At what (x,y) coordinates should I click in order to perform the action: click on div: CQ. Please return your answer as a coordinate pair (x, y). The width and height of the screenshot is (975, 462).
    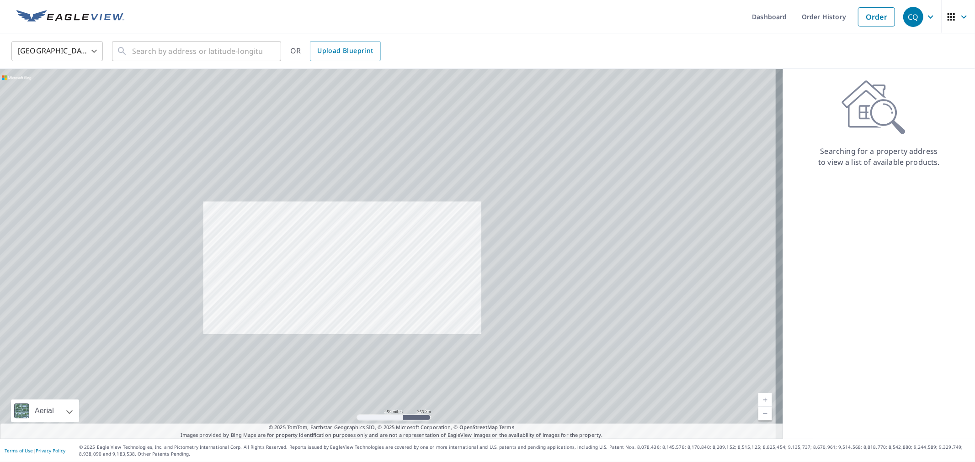
    Looking at the image, I should click on (913, 17).